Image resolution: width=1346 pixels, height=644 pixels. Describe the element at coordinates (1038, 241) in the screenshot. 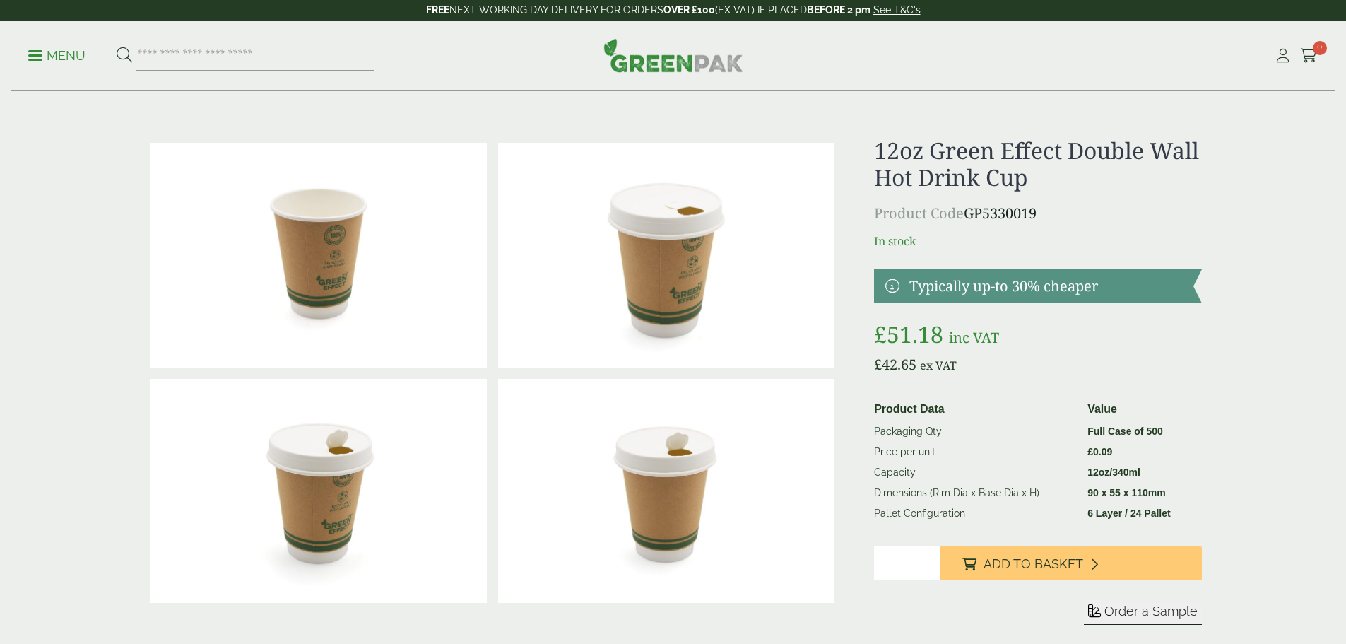

I see `p: In stock` at that location.